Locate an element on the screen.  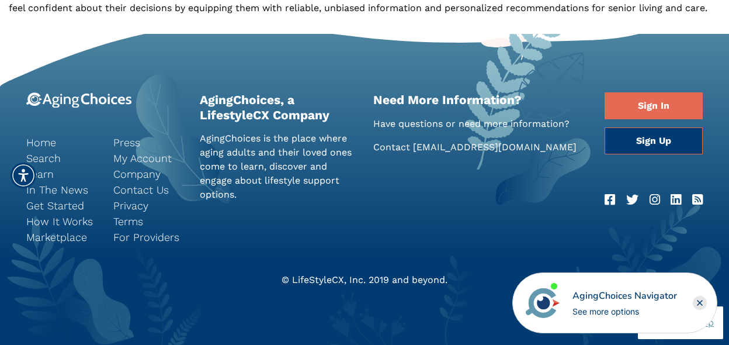
a: Twitter is located at coordinates (632, 200).